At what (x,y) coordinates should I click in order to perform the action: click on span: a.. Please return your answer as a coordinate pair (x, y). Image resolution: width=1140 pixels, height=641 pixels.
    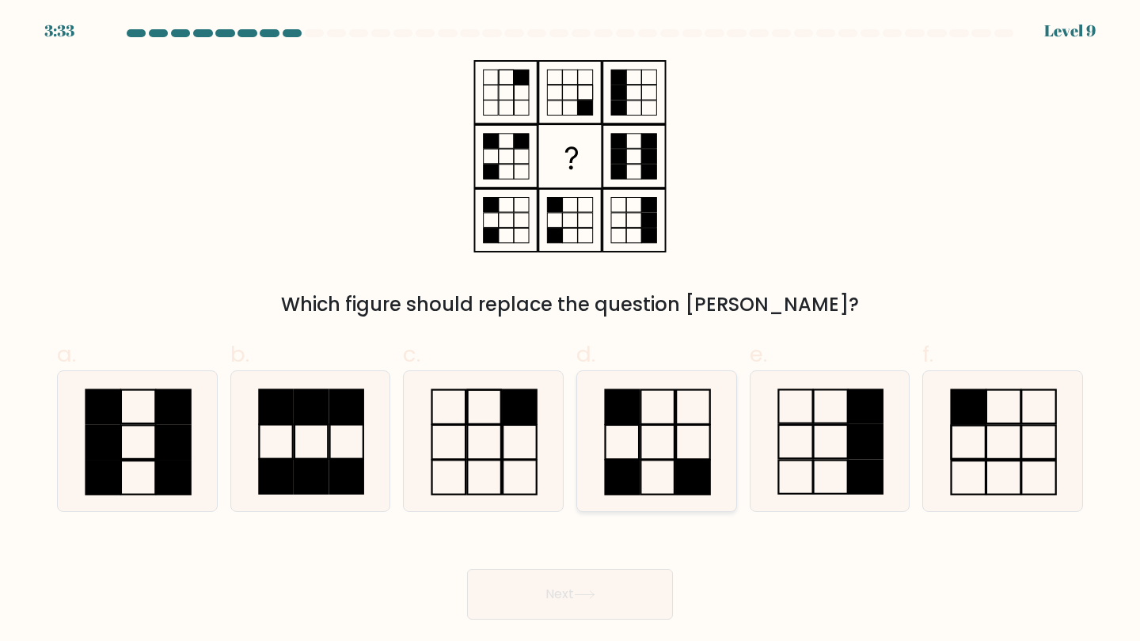
    Looking at the image, I should click on (66, 354).